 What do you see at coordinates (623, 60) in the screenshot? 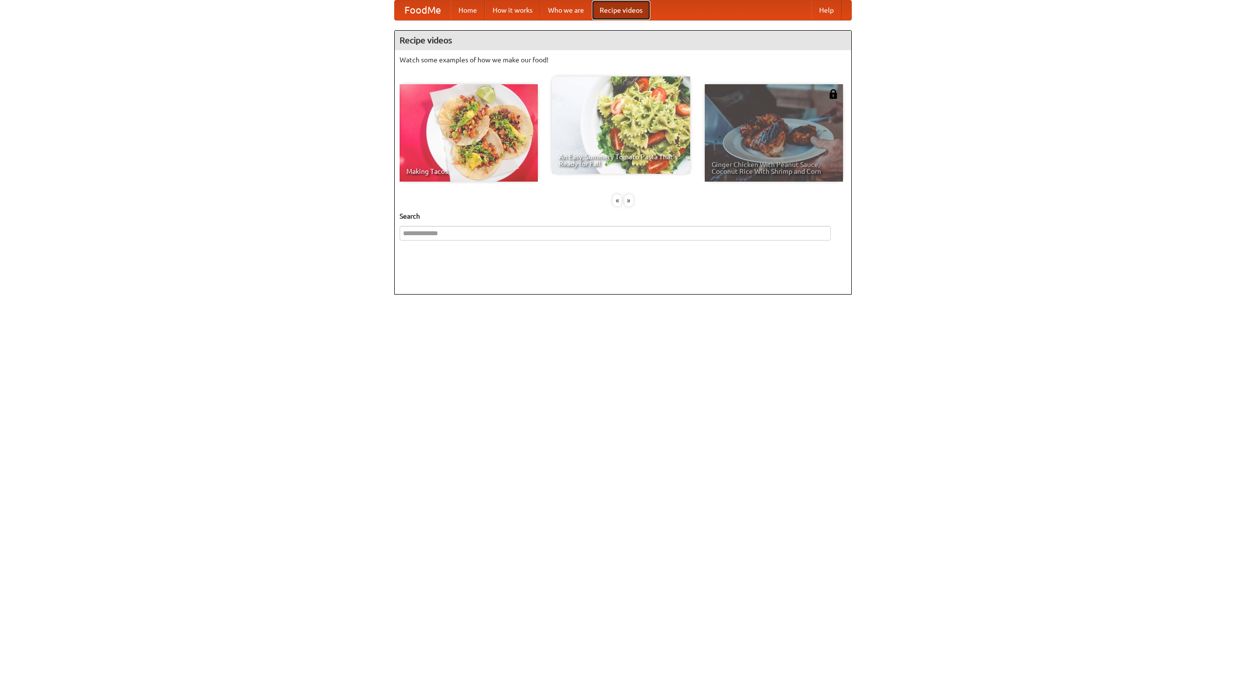
I see `p: Watch some examples of how we make our food!` at bounding box center [623, 60].